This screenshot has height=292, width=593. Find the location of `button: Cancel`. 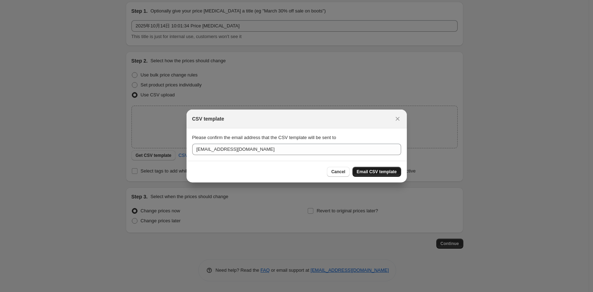

button: Cancel is located at coordinates (338, 172).